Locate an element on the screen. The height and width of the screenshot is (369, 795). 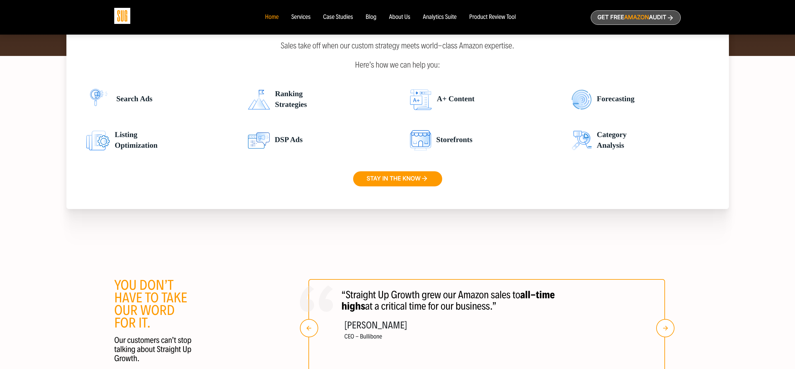
h2: you don’t have to take our word for it. is located at coordinates (154, 305).